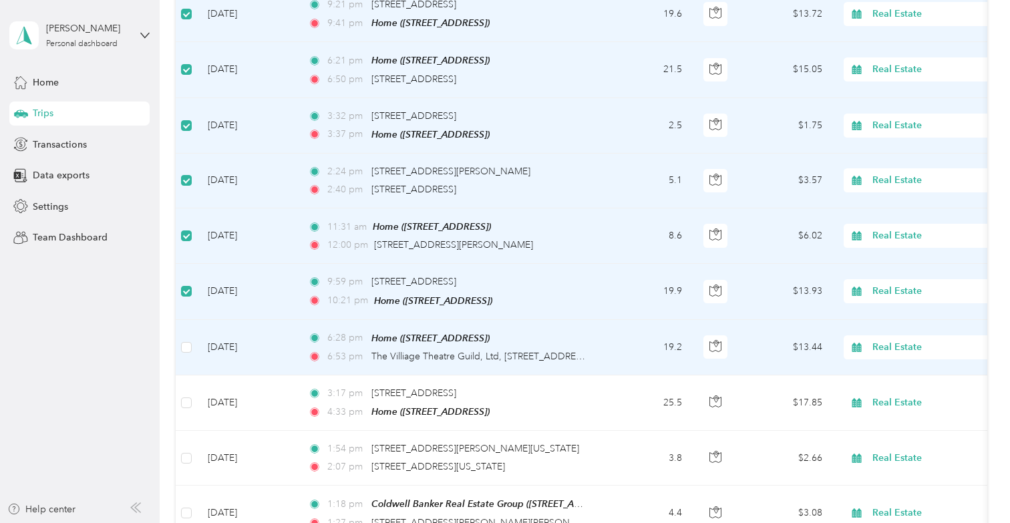 Image resolution: width=1010 pixels, height=523 pixels. What do you see at coordinates (346, 134) in the screenshot?
I see `span: 3:37 pm` at bounding box center [346, 134].